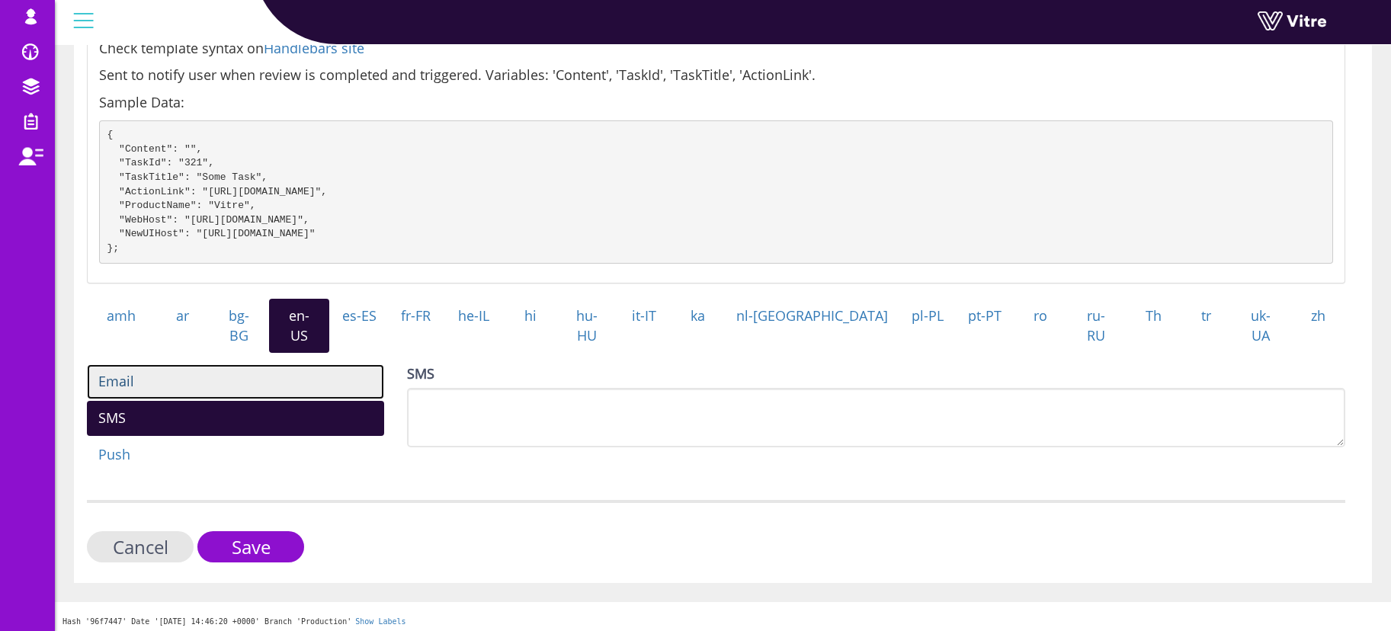 This screenshot has width=1391, height=631. I want to click on a: Handlebars site, so click(314, 48).